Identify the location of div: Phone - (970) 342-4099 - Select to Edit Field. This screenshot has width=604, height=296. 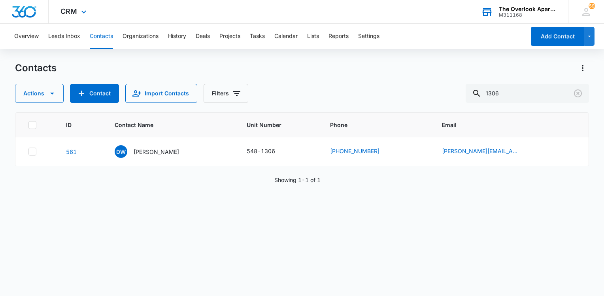
(362, 152).